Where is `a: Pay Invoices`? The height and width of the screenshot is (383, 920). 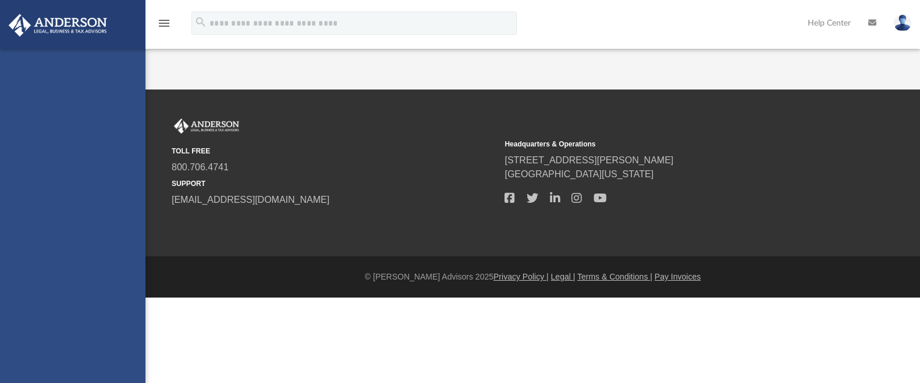 a: Pay Invoices is located at coordinates (677, 277).